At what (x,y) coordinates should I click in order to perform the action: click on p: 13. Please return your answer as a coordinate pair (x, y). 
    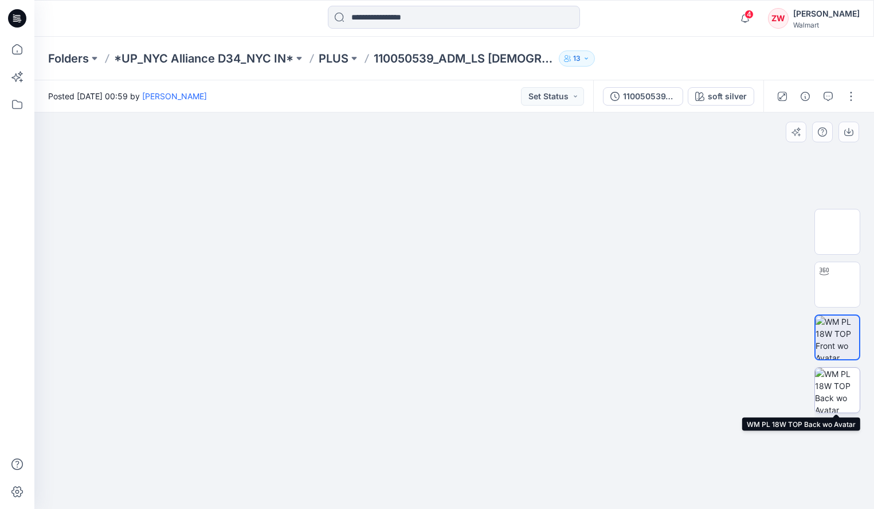
    Looking at the image, I should click on (577, 58).